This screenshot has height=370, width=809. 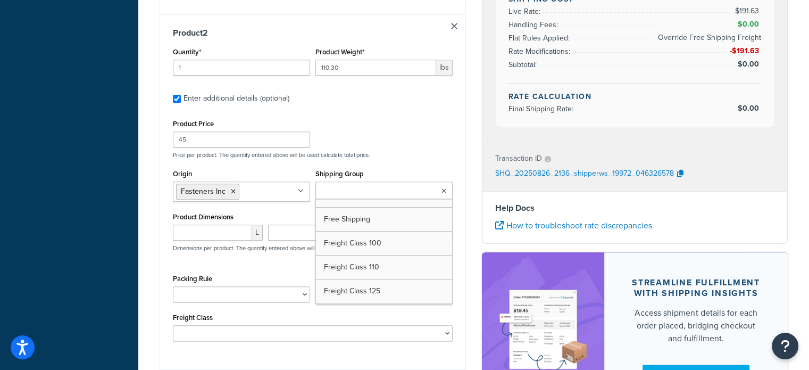 I want to click on label: Product Price, so click(x=193, y=123).